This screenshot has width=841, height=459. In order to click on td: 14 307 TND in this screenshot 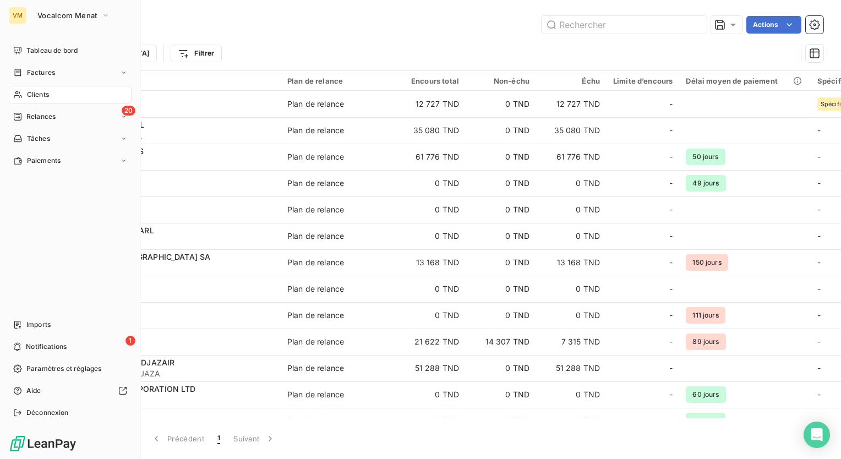, I will do `click(501, 342)`.